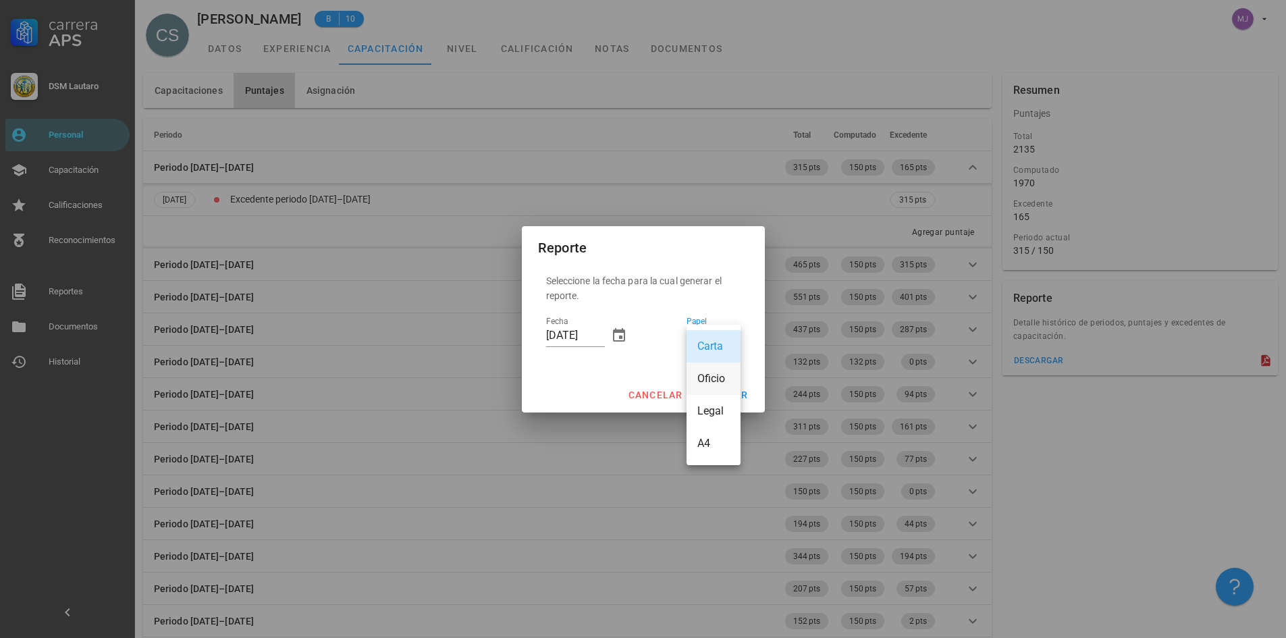 The height and width of the screenshot is (638, 1286). I want to click on span: cancelar, so click(655, 395).